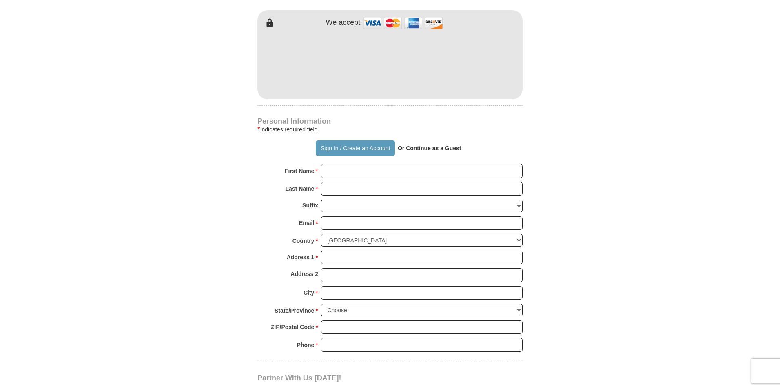  Describe the element at coordinates (303, 241) in the screenshot. I see `strong: Country` at that location.